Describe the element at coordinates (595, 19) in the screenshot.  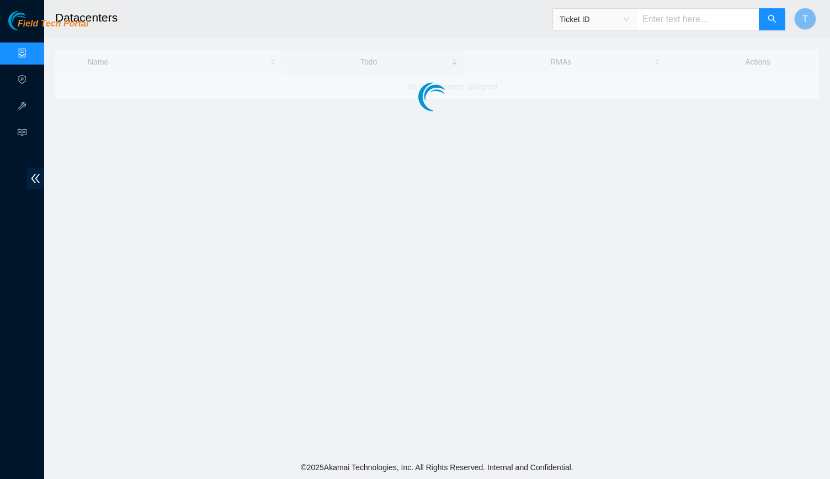
I see `span: Ticket ID` at that location.